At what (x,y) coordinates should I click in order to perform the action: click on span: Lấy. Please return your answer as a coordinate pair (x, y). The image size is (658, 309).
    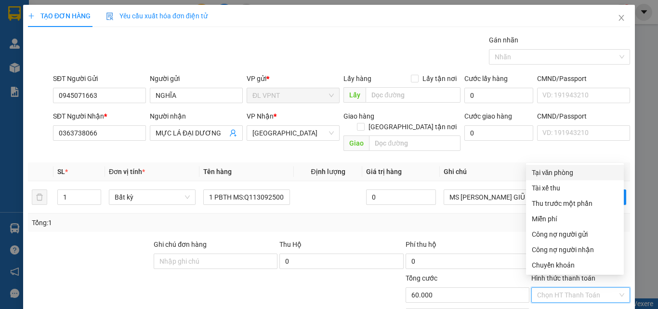
    Looking at the image, I should click on (354, 95).